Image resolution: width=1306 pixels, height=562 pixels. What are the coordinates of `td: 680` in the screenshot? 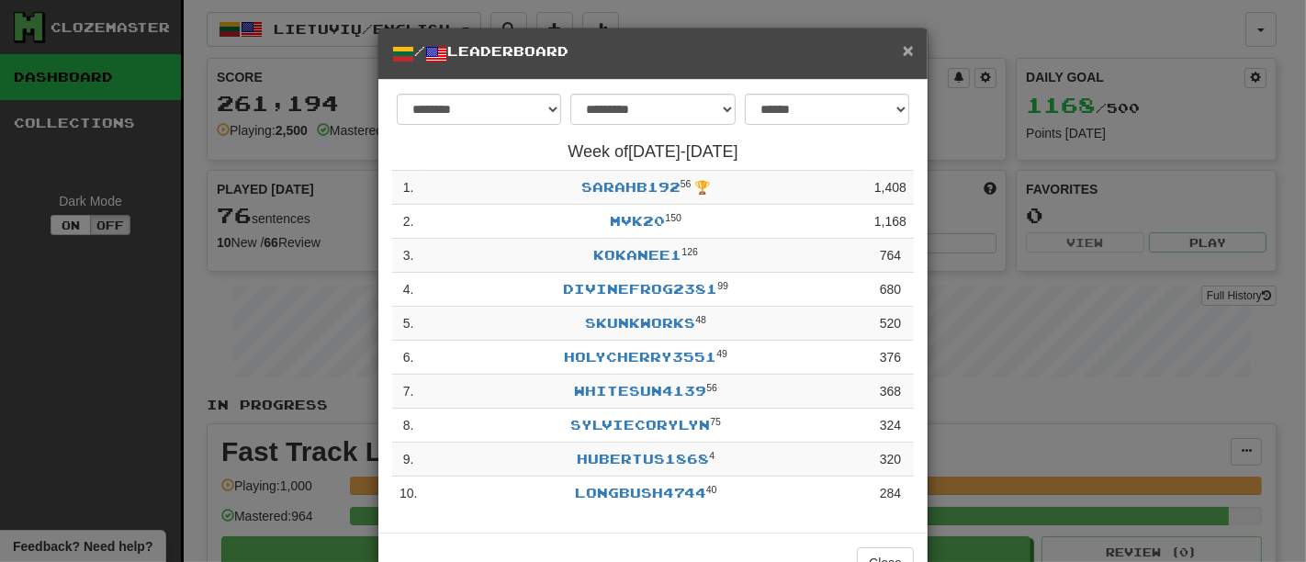 It's located at (890, 289).